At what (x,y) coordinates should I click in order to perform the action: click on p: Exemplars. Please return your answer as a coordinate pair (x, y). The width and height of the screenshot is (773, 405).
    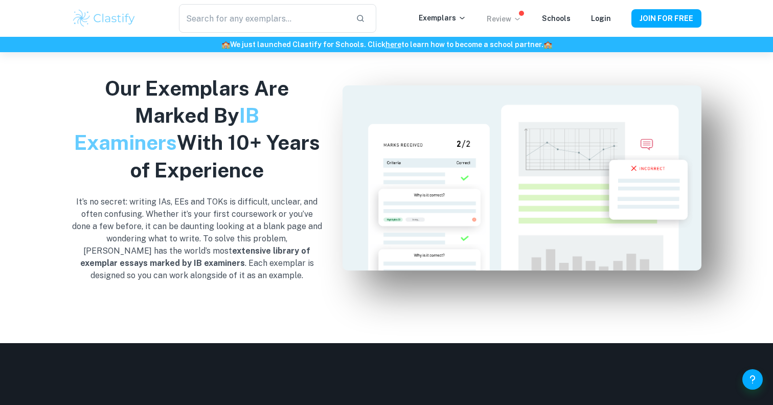
    Looking at the image, I should click on (442, 18).